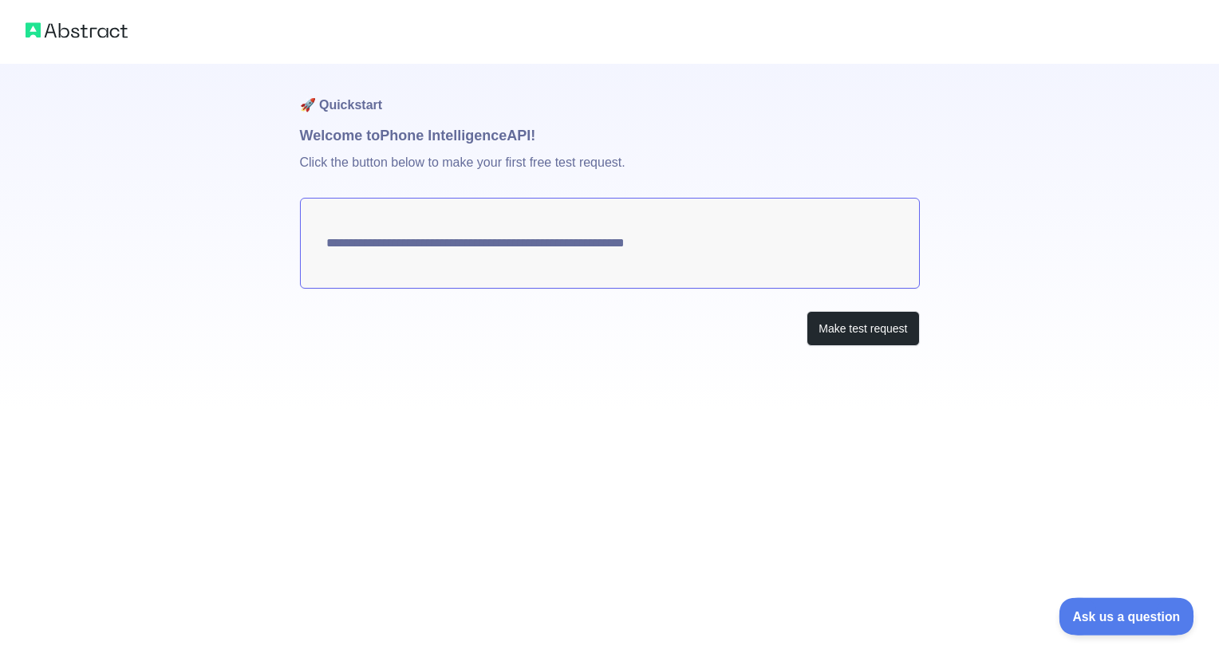  What do you see at coordinates (862, 329) in the screenshot?
I see `button: Make test request` at bounding box center [862, 329].